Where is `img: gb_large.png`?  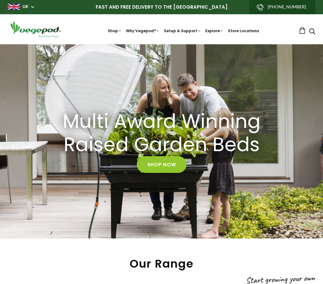
img: gb_large.png is located at coordinates (14, 7).